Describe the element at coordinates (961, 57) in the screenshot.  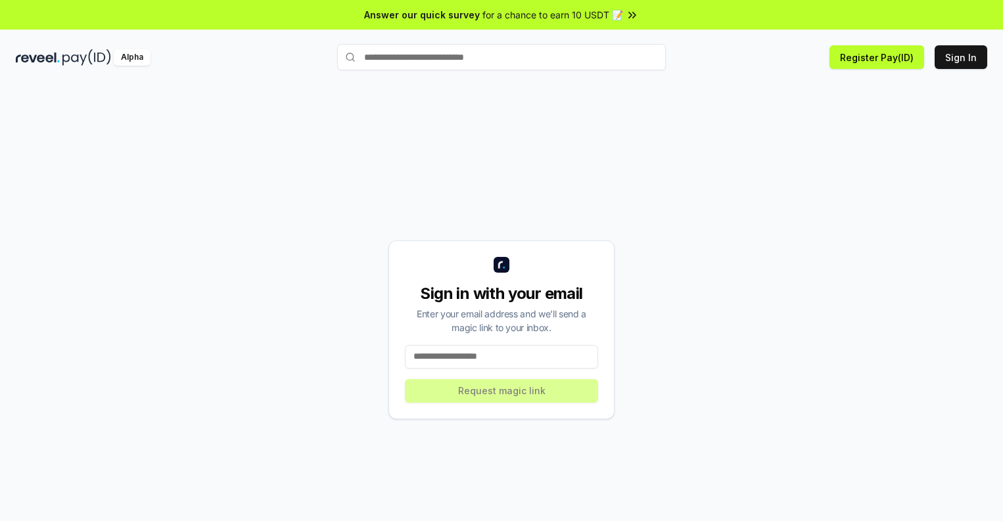
I see `button: Sign In` at that location.